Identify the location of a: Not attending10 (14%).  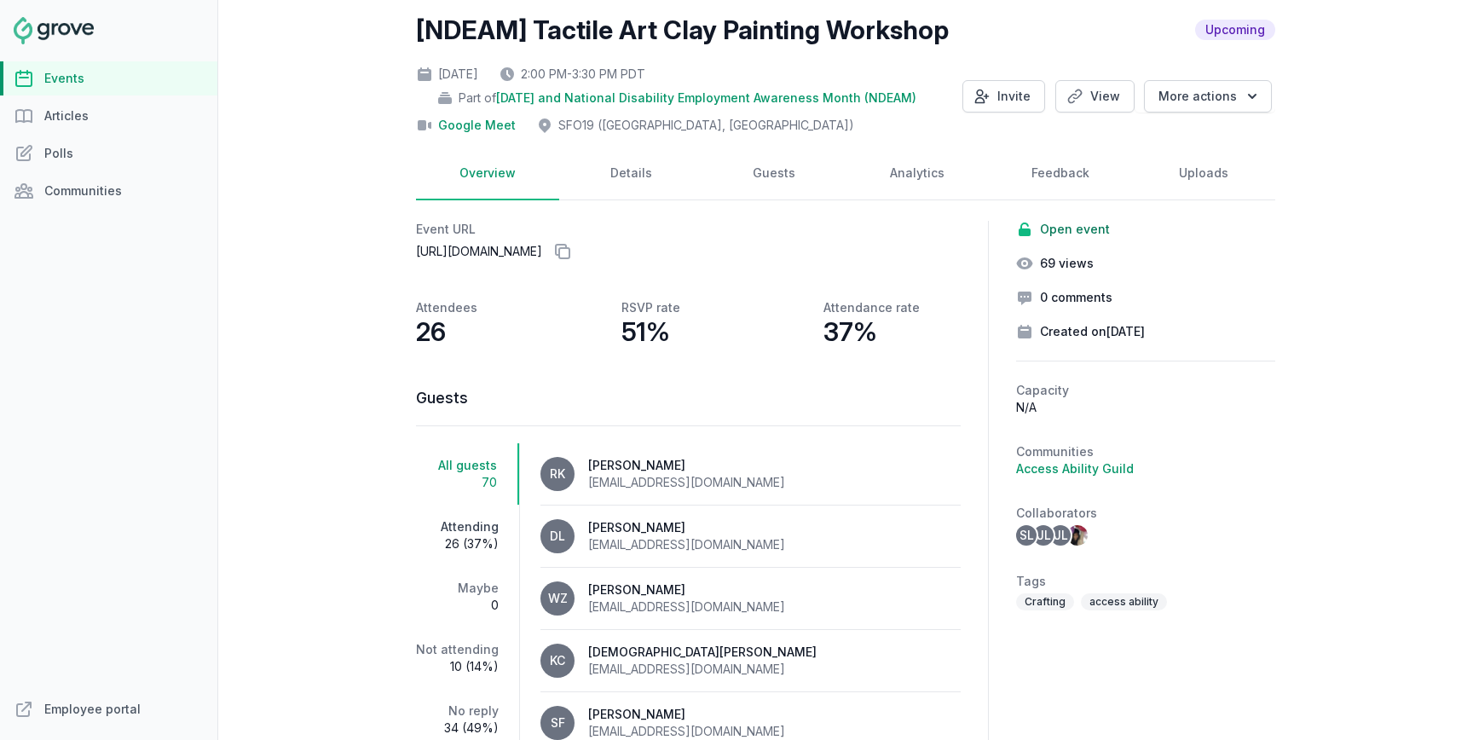
(467, 658).